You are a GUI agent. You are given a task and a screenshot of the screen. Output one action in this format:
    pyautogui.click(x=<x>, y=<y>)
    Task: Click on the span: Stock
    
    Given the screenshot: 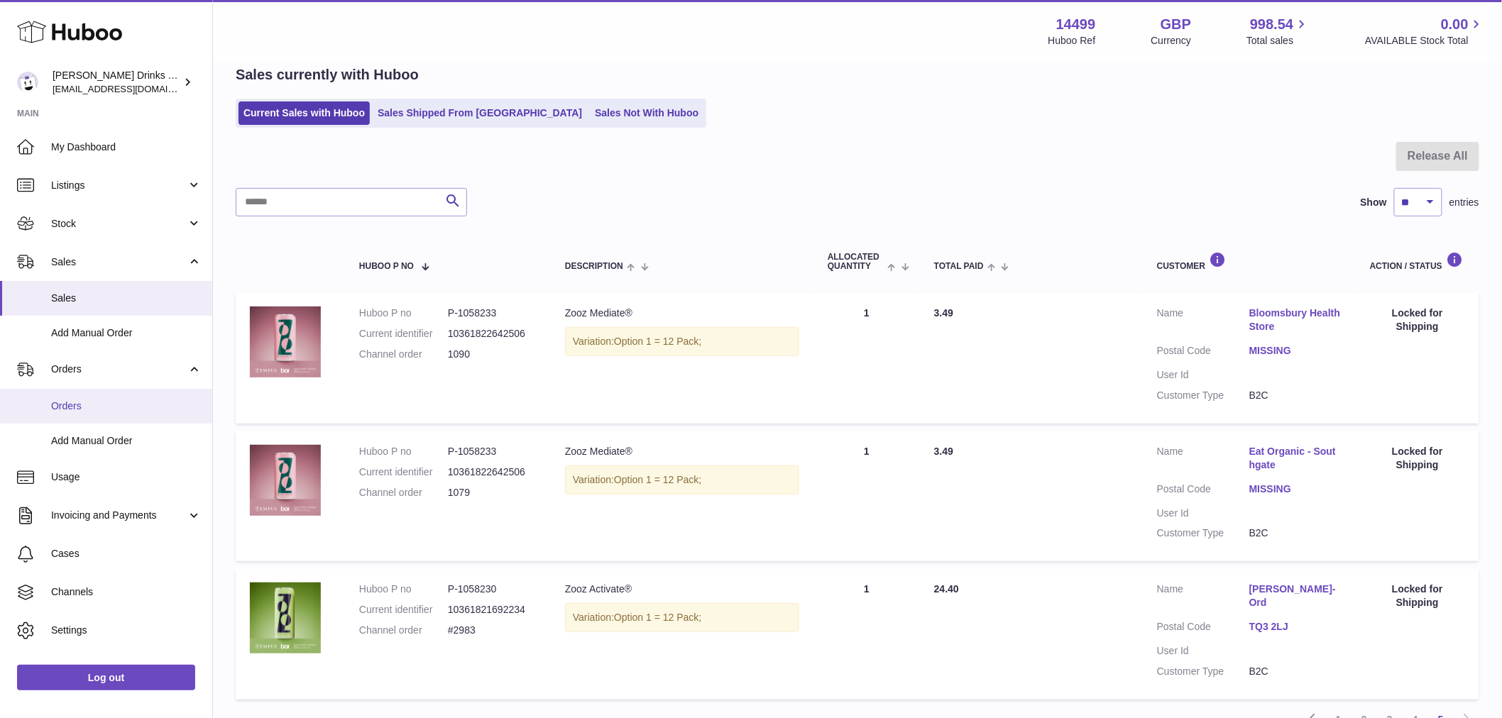 What is the action you would take?
    pyautogui.click(x=119, y=224)
    